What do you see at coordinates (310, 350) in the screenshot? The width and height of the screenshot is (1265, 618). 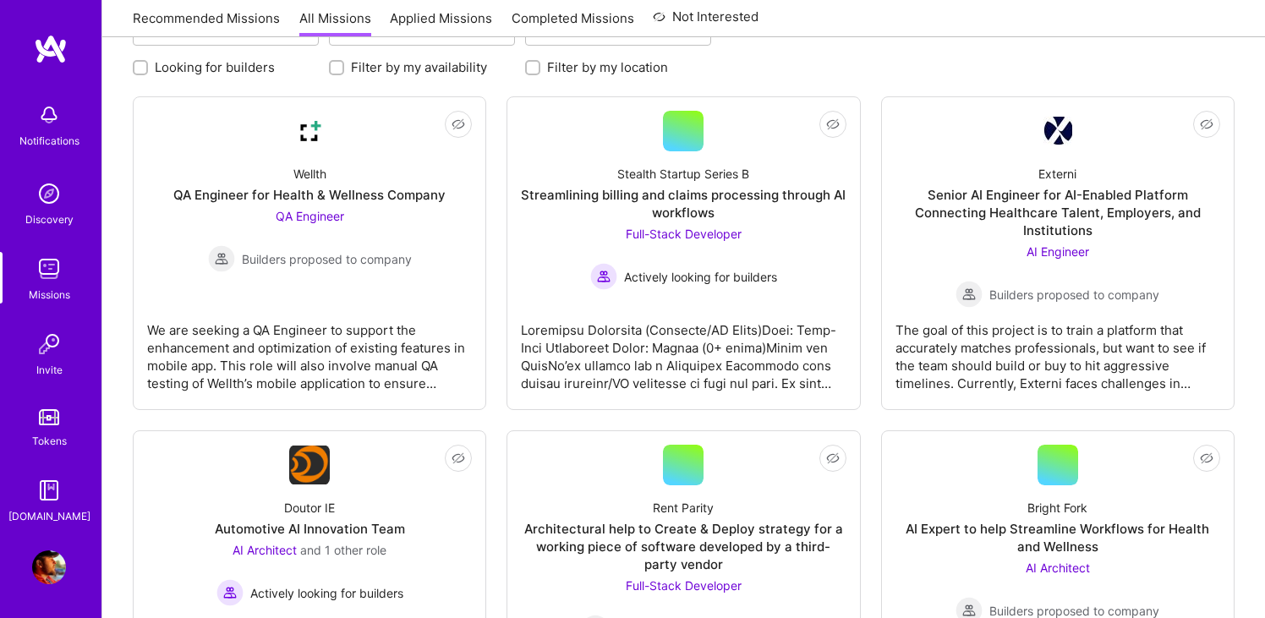 I see `div: We are seeking a QA Engineer to support the enhancement and optimization of existing features in ...` at bounding box center [310, 350].